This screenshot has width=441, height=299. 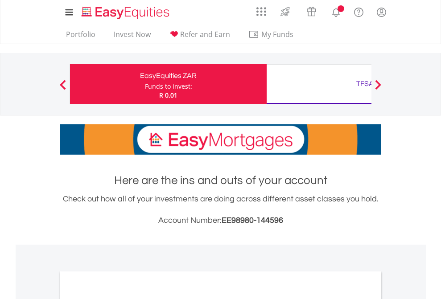 What do you see at coordinates (381, 12) in the screenshot?
I see `a: My Profile` at bounding box center [381, 12].